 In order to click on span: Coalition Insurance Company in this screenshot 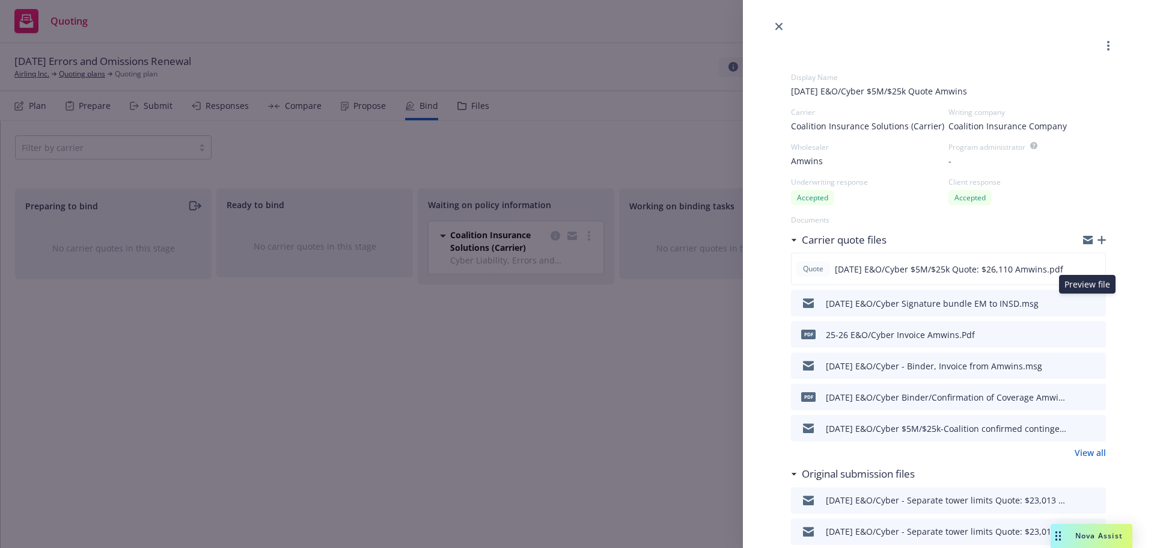, I will do `click(1007, 126)`.